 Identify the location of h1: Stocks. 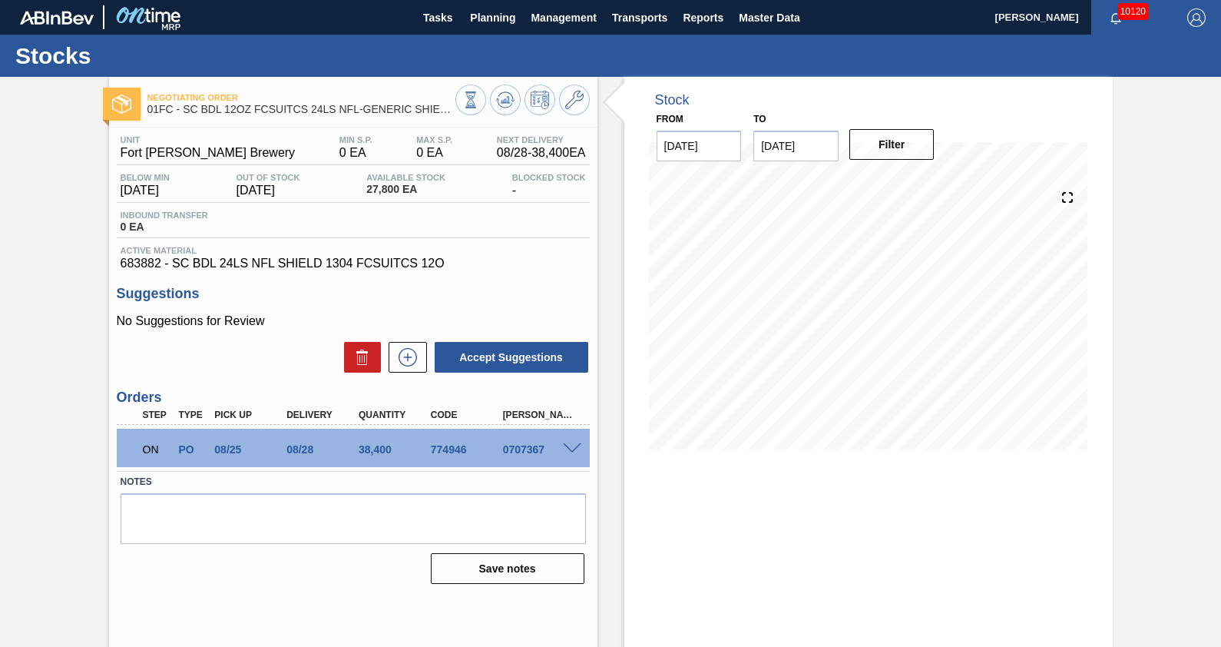
(151, 55).